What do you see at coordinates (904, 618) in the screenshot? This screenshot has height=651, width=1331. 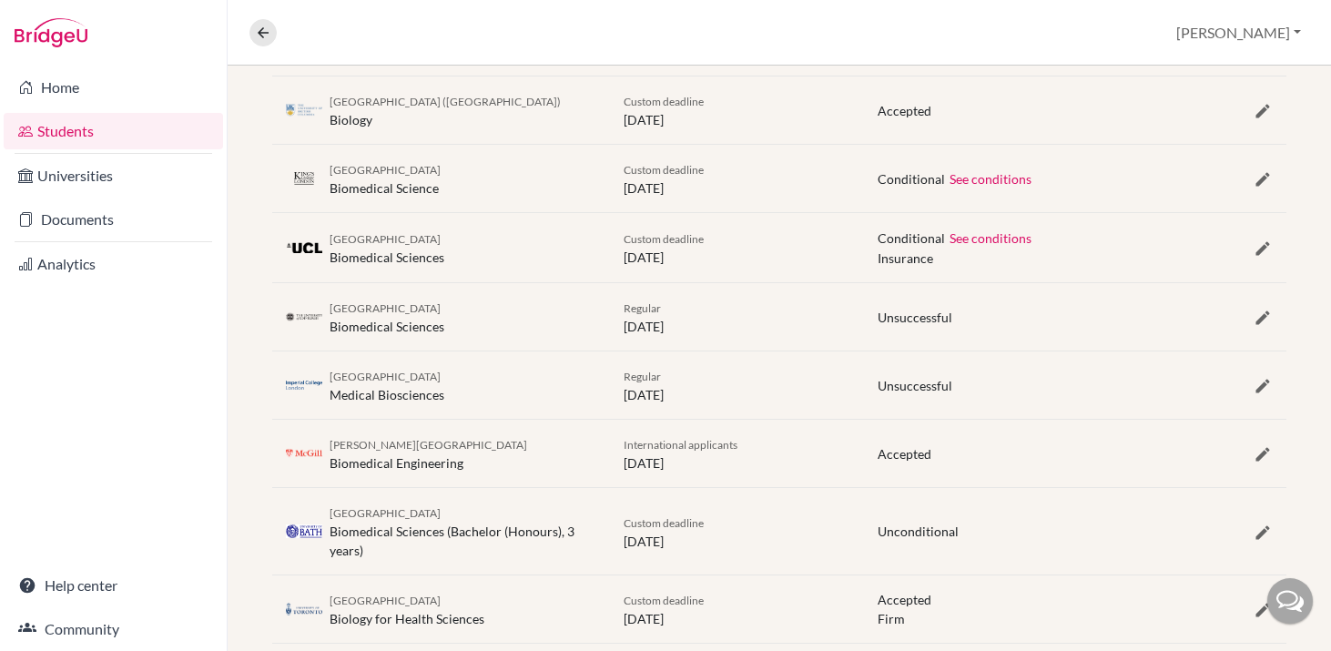 I see `span: Firm` at bounding box center [904, 618].